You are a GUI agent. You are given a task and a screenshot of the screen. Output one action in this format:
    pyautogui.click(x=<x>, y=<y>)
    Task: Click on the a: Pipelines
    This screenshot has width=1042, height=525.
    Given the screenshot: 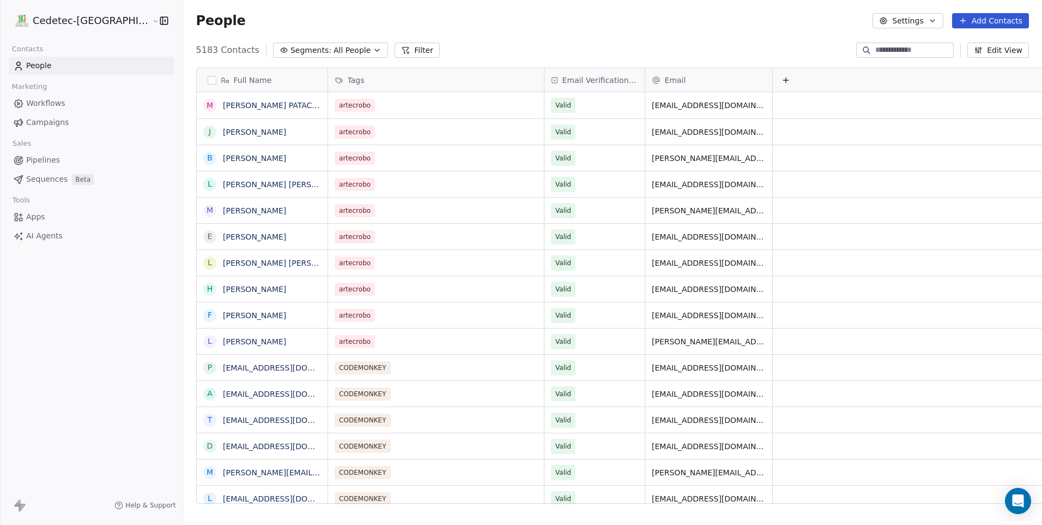 What is the action you would take?
    pyautogui.click(x=91, y=160)
    